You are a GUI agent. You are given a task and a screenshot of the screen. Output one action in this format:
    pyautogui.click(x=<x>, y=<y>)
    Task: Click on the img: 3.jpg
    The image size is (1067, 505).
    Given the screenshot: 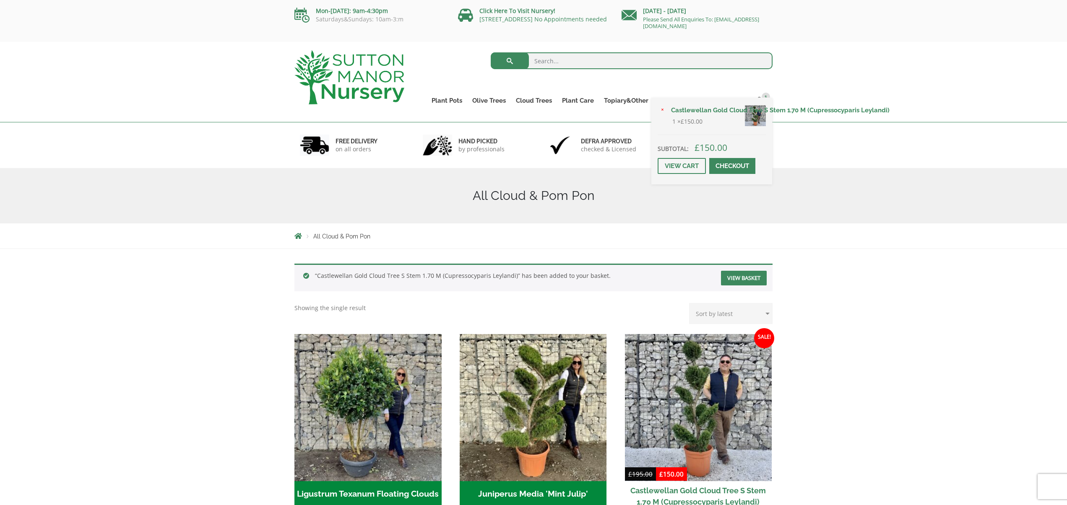 What is the action you would take?
    pyautogui.click(x=560, y=145)
    